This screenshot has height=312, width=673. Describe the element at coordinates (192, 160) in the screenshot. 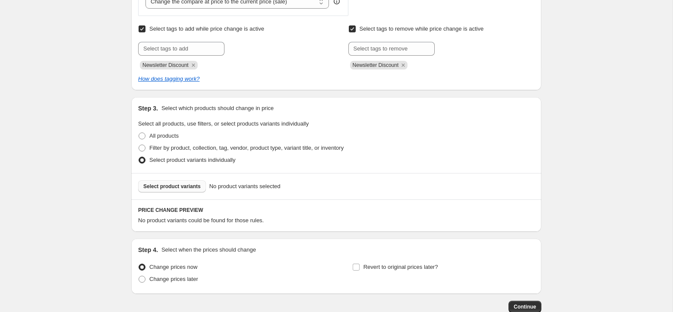

I see `span: Select product variants individually` at that location.